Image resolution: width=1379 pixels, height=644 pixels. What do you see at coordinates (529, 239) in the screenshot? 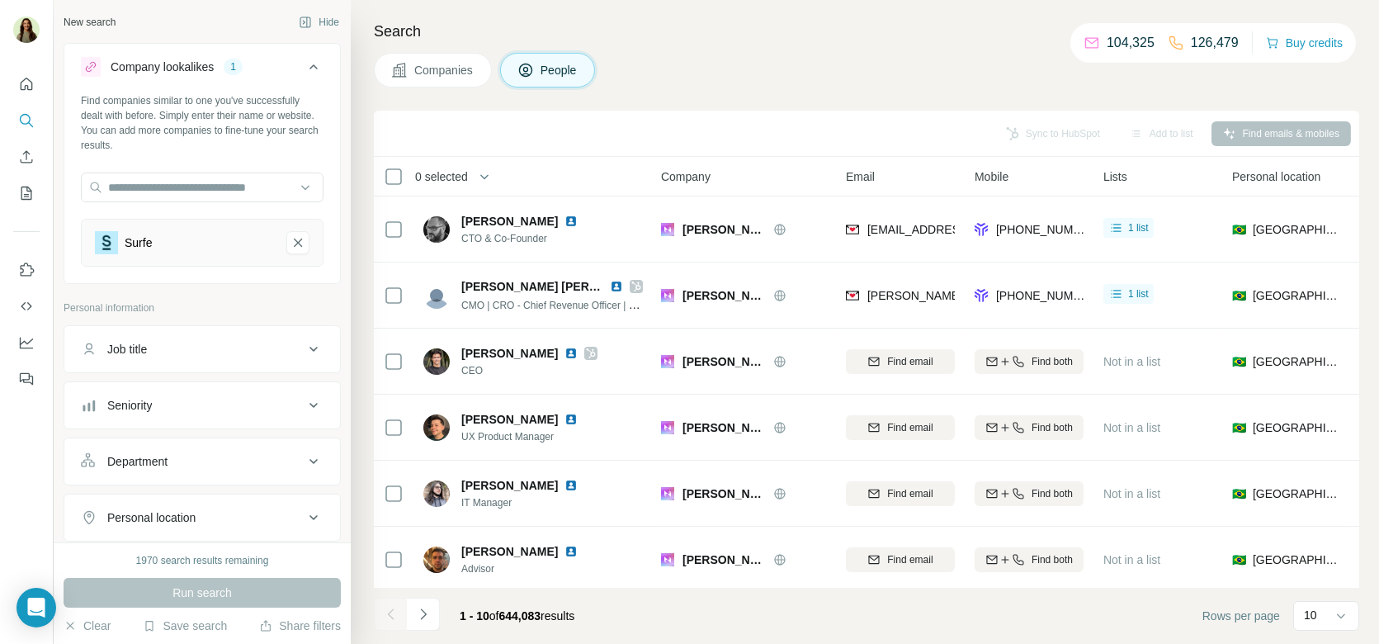
I see `span: CTO & Co-Founder` at bounding box center [529, 239].